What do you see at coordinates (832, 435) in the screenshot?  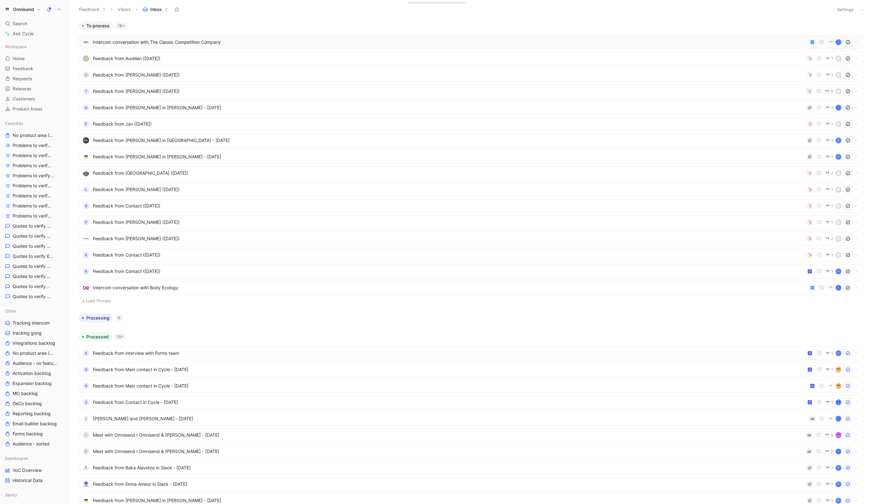 I see `span: 3` at bounding box center [832, 435].